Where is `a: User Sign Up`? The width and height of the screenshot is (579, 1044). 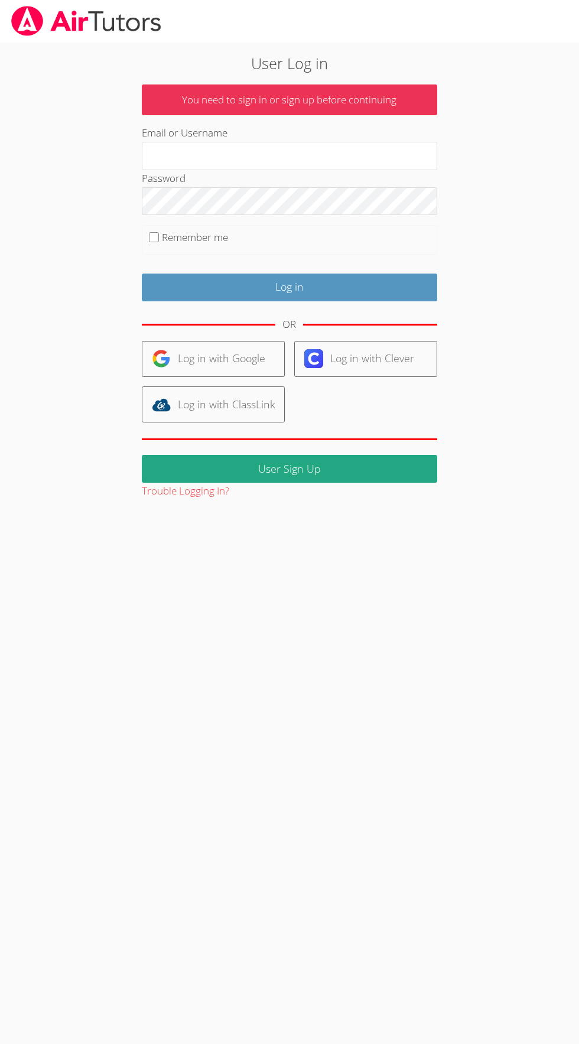 a: User Sign Up is located at coordinates (289, 468).